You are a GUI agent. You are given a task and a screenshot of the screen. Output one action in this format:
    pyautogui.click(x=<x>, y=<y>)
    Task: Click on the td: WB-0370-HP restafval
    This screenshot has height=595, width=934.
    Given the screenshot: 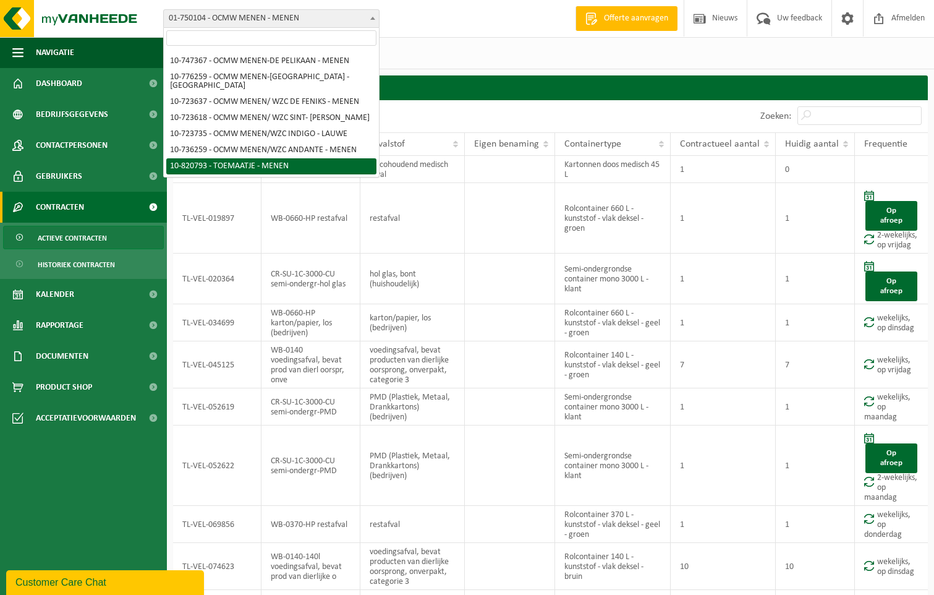 What is the action you would take?
    pyautogui.click(x=311, y=524)
    